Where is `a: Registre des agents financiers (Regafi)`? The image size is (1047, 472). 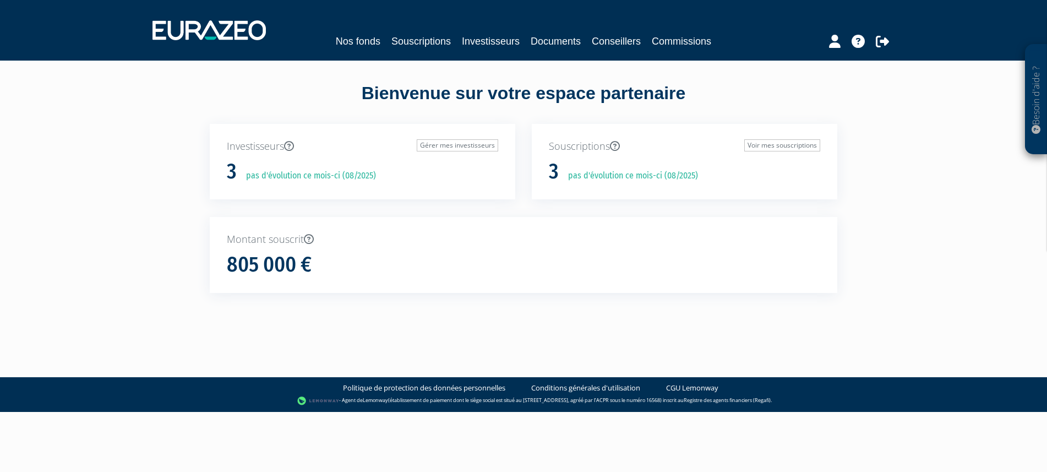
a: Registre des agents financiers (Regafi) is located at coordinates (727, 400).